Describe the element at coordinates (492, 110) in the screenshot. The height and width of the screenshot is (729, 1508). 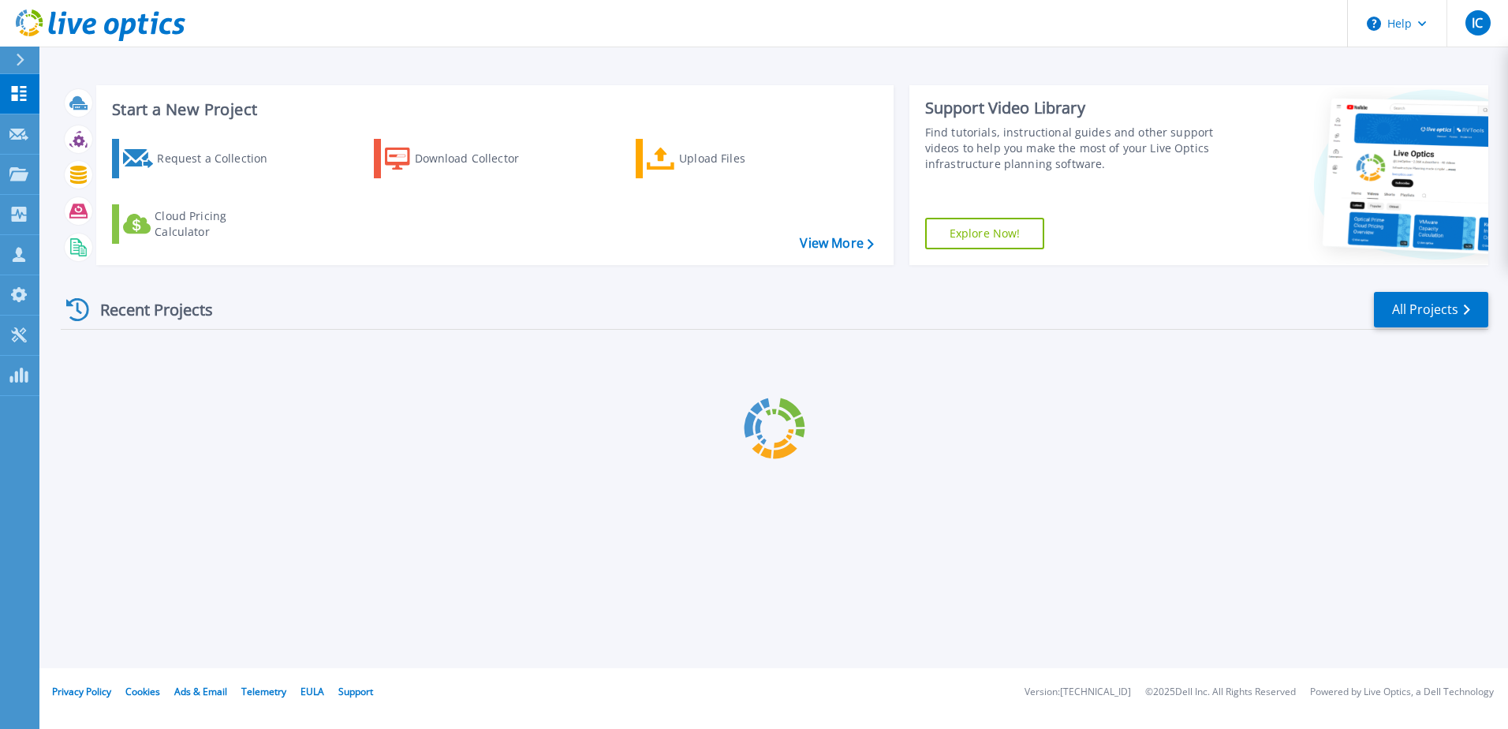
I see `h3: Start a New Project` at that location.